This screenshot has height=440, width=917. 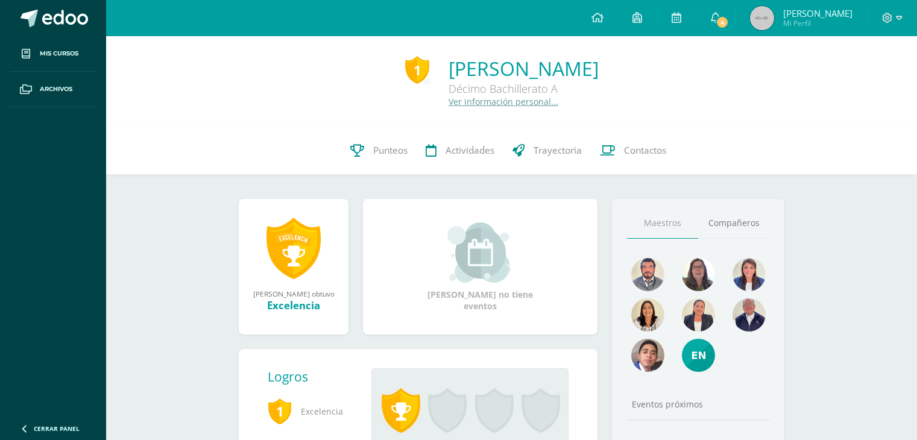 I want to click on a: Punteos, so click(x=379, y=151).